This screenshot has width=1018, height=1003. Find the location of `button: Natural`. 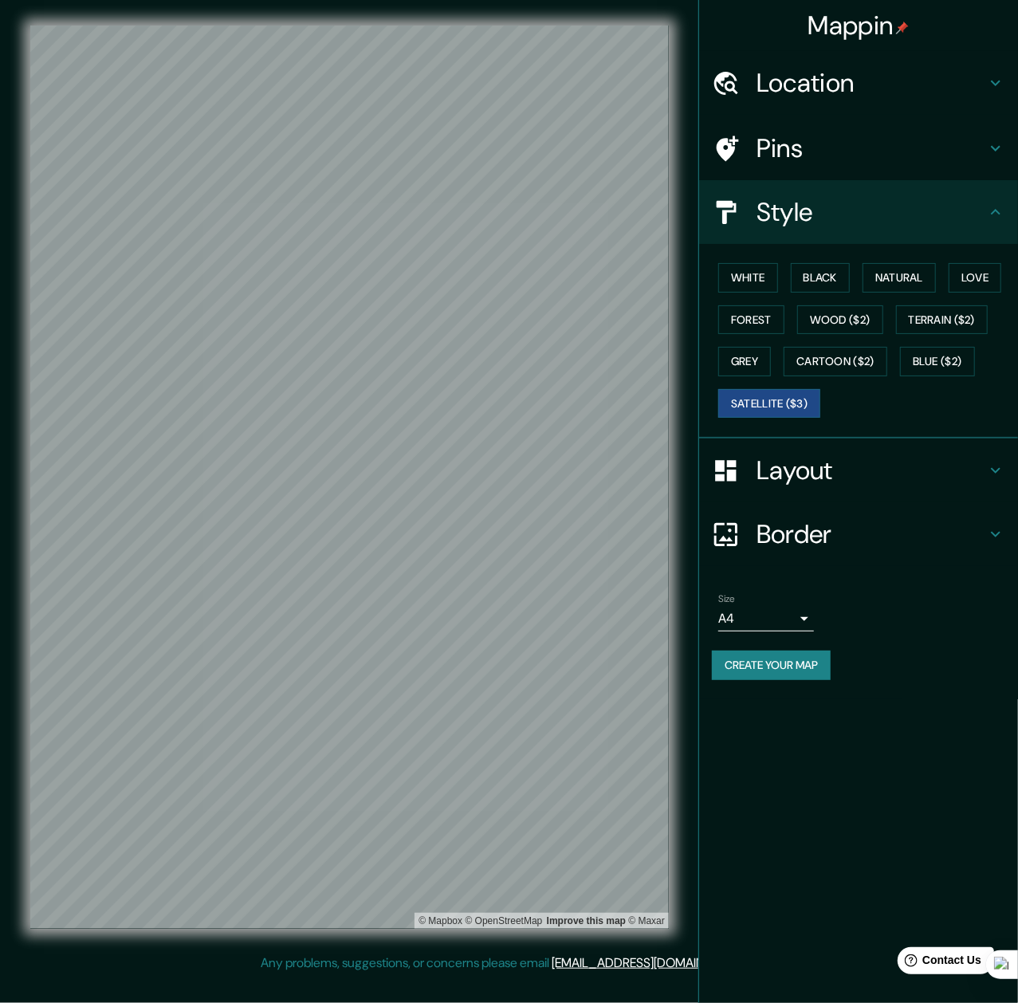

button: Natural is located at coordinates (899, 277).